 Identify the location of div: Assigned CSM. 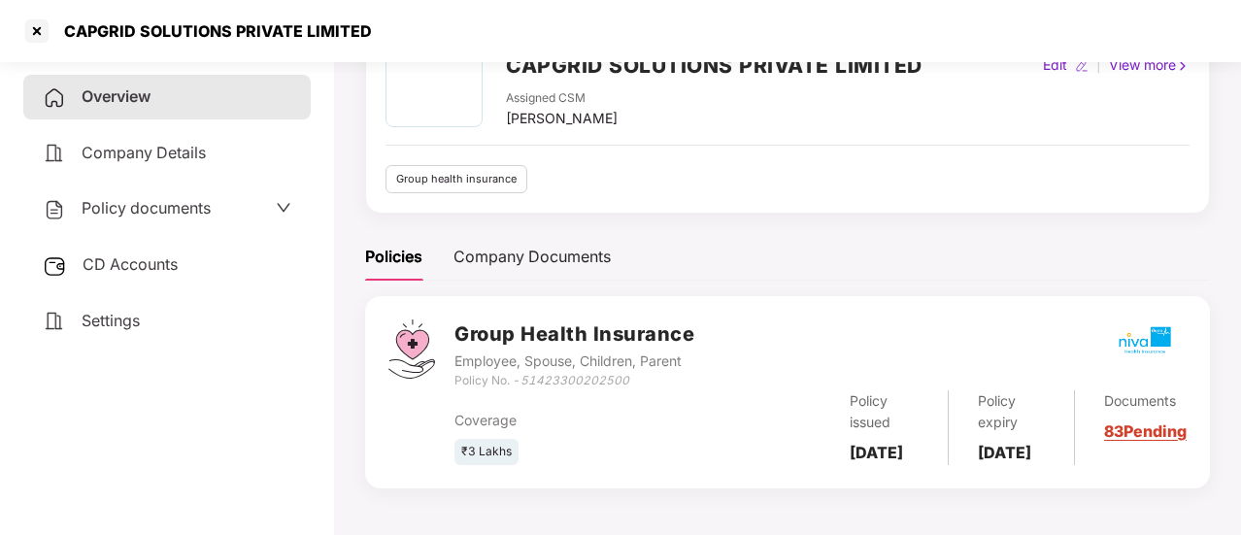
(561, 98).